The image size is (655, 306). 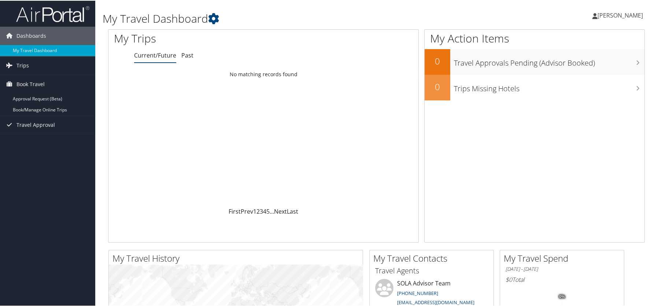 What do you see at coordinates (549, 60) in the screenshot?
I see `h3: Travel Approvals Pending (Advisor Booked)` at bounding box center [549, 60].